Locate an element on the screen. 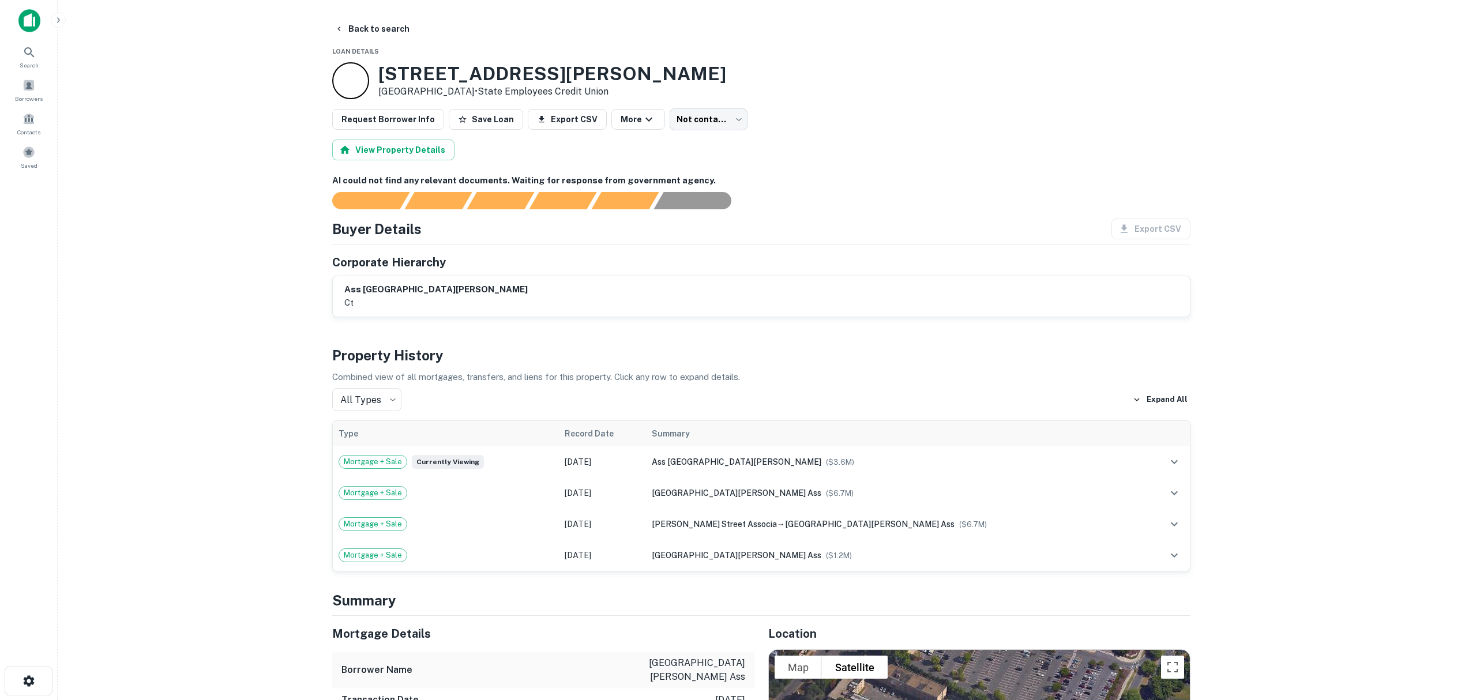 This screenshot has height=700, width=1465. span: Saved is located at coordinates (29, 166).